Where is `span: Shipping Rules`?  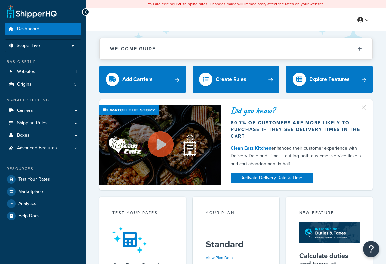
span: Shipping Rules is located at coordinates (32, 123).